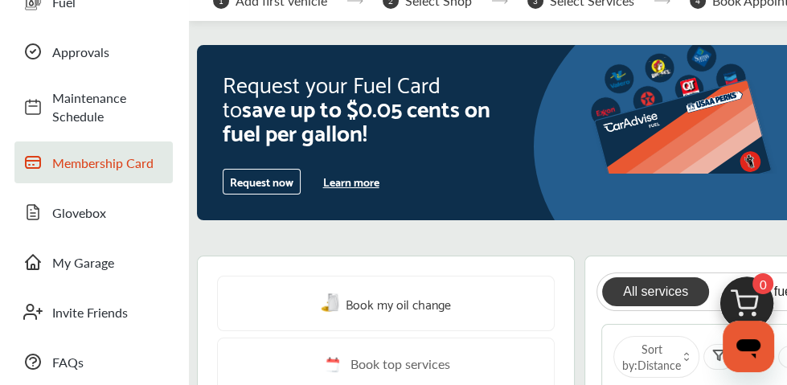 The width and height of the screenshot is (787, 385). What do you see at coordinates (261, 182) in the screenshot?
I see `button: Request now` at bounding box center [261, 182].